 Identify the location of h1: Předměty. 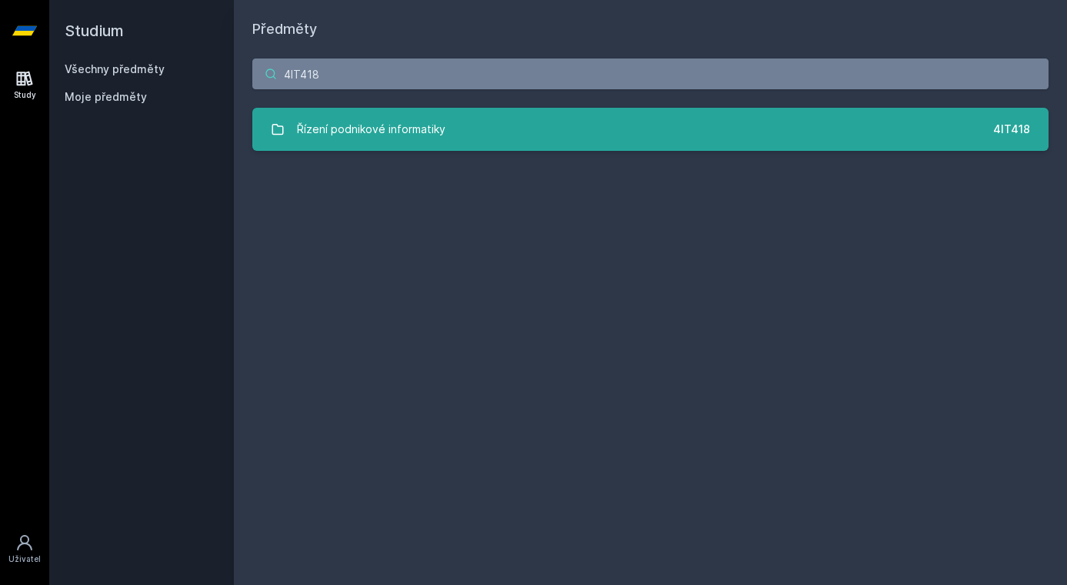
(650, 29).